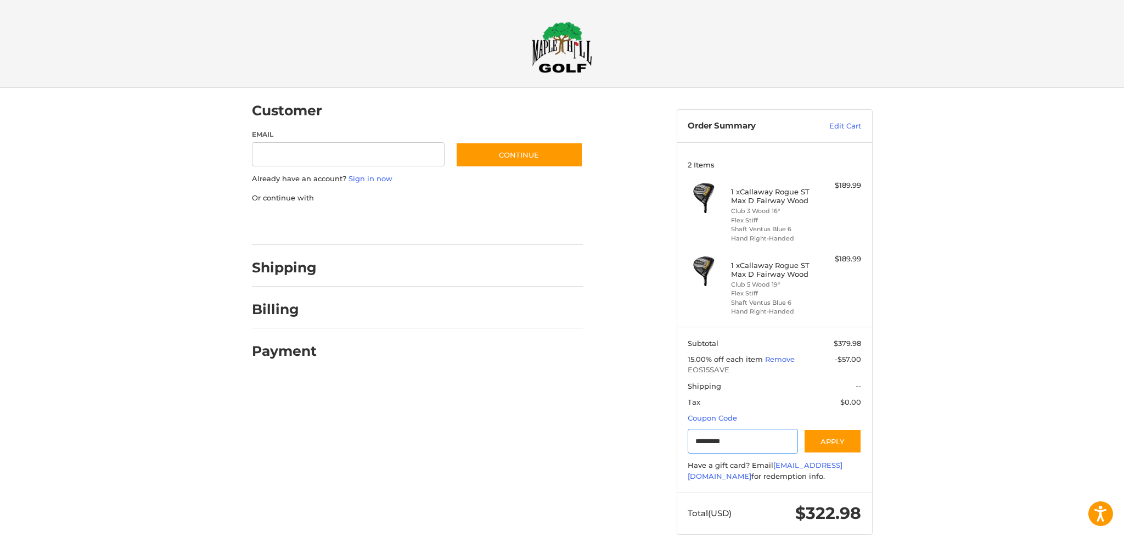  What do you see at coordinates (726, 359) in the screenshot?
I see `span: 15.00% off each item` at bounding box center [726, 359].